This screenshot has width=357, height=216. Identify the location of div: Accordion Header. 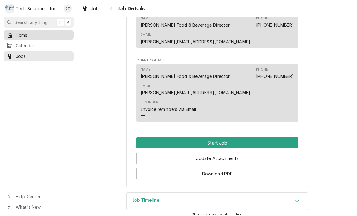
(217, 201).